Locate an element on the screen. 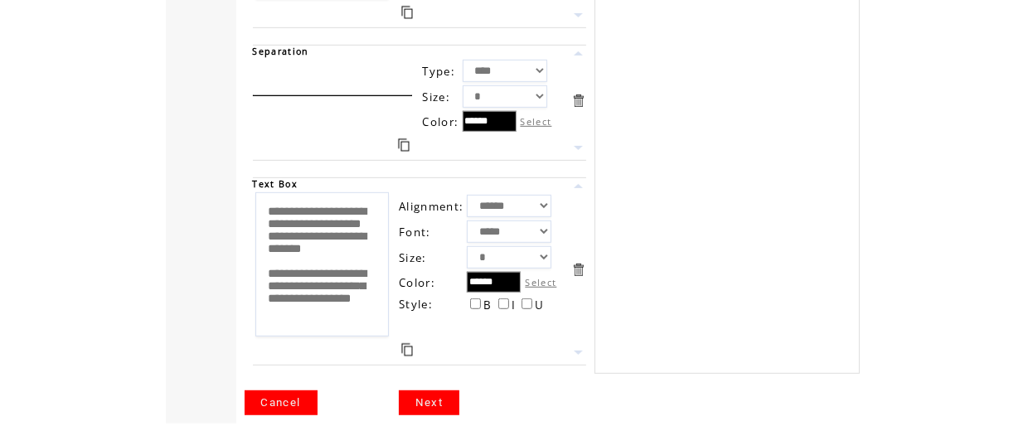  span: U is located at coordinates (539, 305).